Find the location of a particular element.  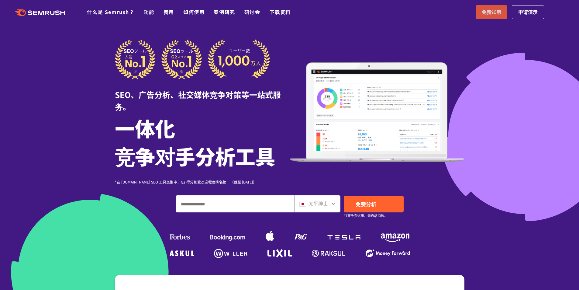

a: 研讨会 is located at coordinates (252, 12).